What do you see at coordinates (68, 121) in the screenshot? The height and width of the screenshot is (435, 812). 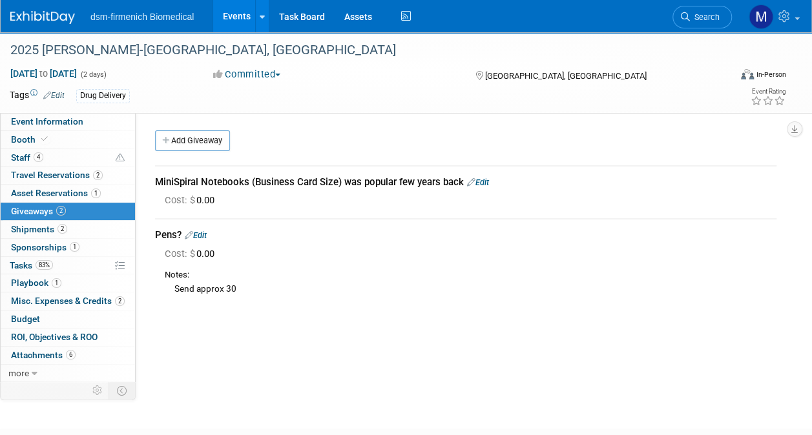 I see `a: Event Information` at bounding box center [68, 121].